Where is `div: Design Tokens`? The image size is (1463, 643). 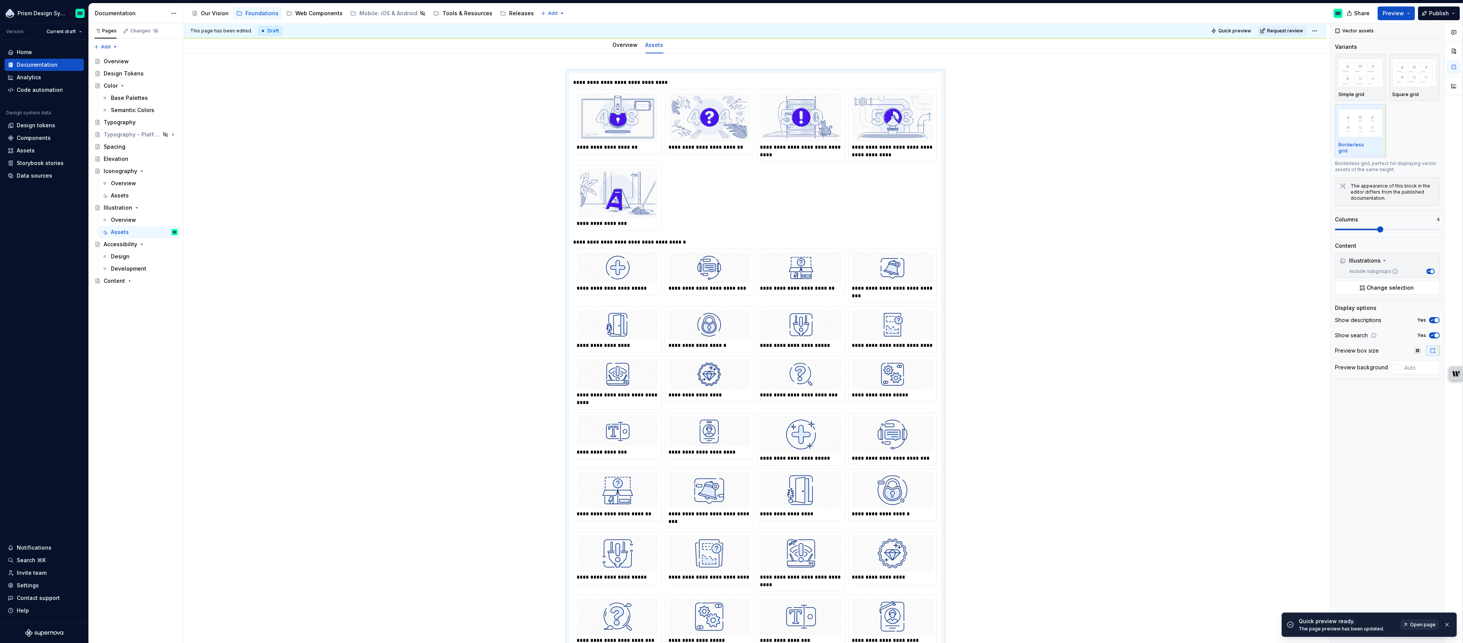 div: Design Tokens is located at coordinates (123, 74).